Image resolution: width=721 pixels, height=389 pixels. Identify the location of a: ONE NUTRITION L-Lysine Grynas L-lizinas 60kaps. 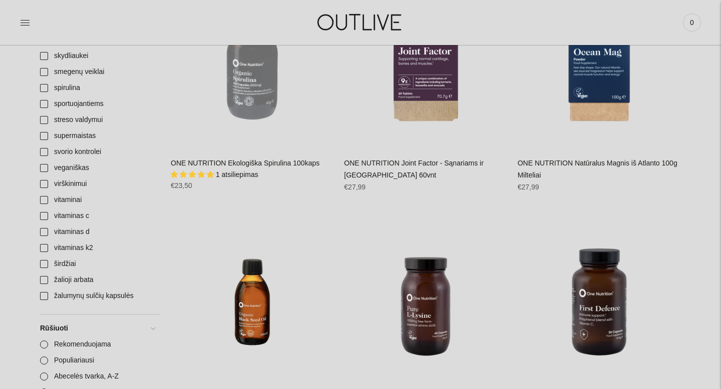
(425, 302).